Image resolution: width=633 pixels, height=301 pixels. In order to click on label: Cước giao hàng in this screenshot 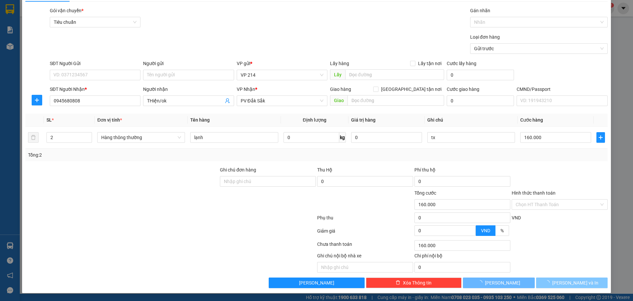, I will do `click(463, 89)`.